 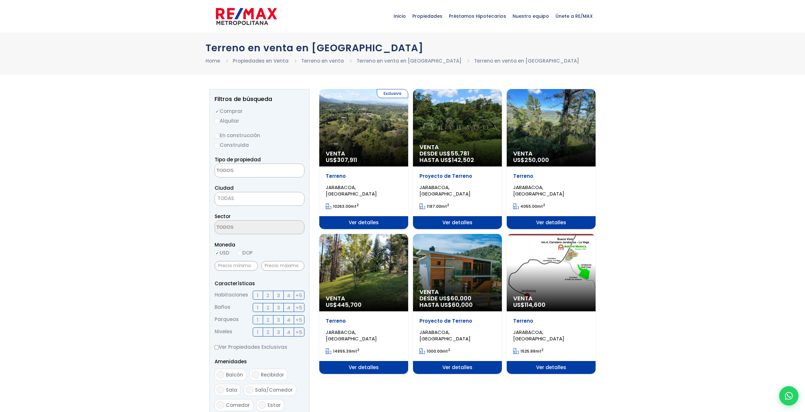 What do you see at coordinates (223, 216) in the screenshot?
I see `span: Sector` at bounding box center [223, 216].